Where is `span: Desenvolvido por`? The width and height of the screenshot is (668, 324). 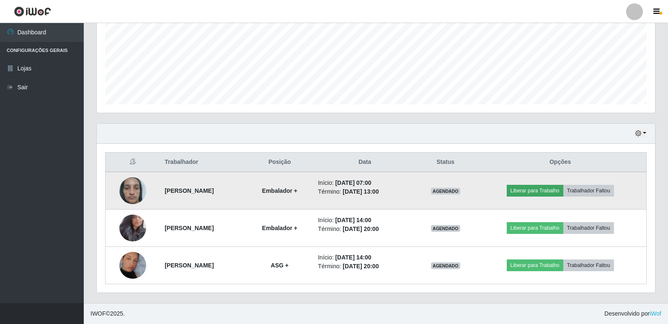 span: Desenvolvido por is located at coordinates (633, 313).